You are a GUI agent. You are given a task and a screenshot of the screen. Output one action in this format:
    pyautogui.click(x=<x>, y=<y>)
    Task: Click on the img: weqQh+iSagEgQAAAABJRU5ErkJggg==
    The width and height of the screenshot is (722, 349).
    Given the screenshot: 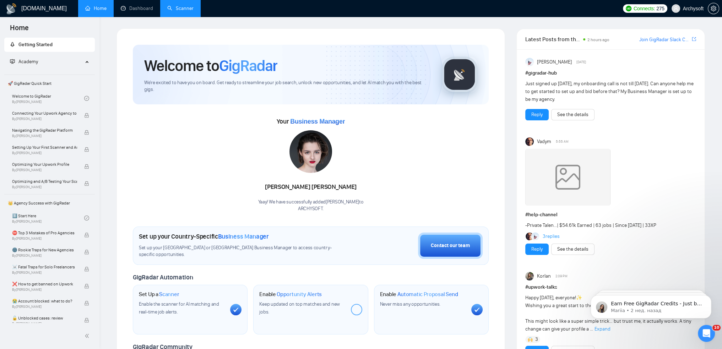 What is the action you would take?
    pyautogui.click(x=568, y=177)
    